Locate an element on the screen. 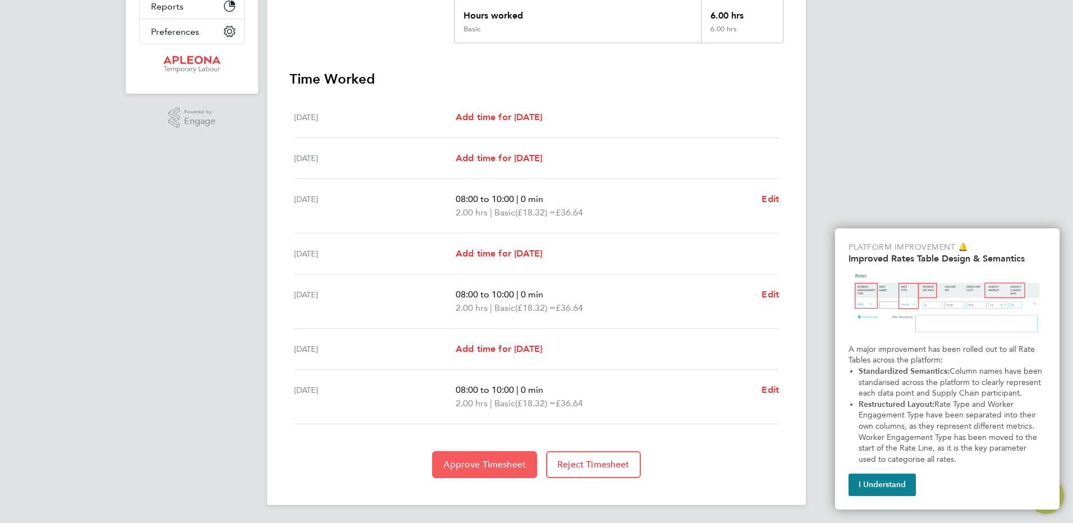  h3: Time Worked is located at coordinates (536, 79).